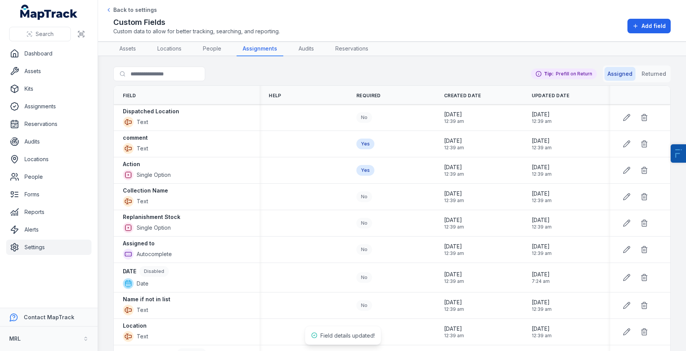 Image resolution: width=686 pixels, height=351 pixels. I want to click on a: Forms, so click(49, 194).